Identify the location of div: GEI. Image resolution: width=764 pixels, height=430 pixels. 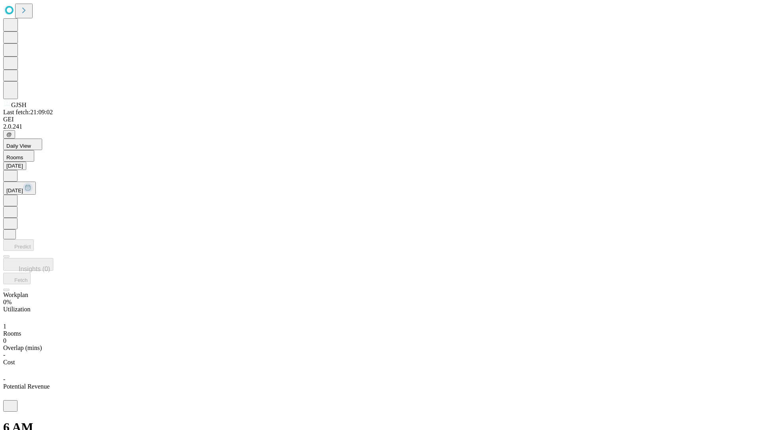
(382, 119).